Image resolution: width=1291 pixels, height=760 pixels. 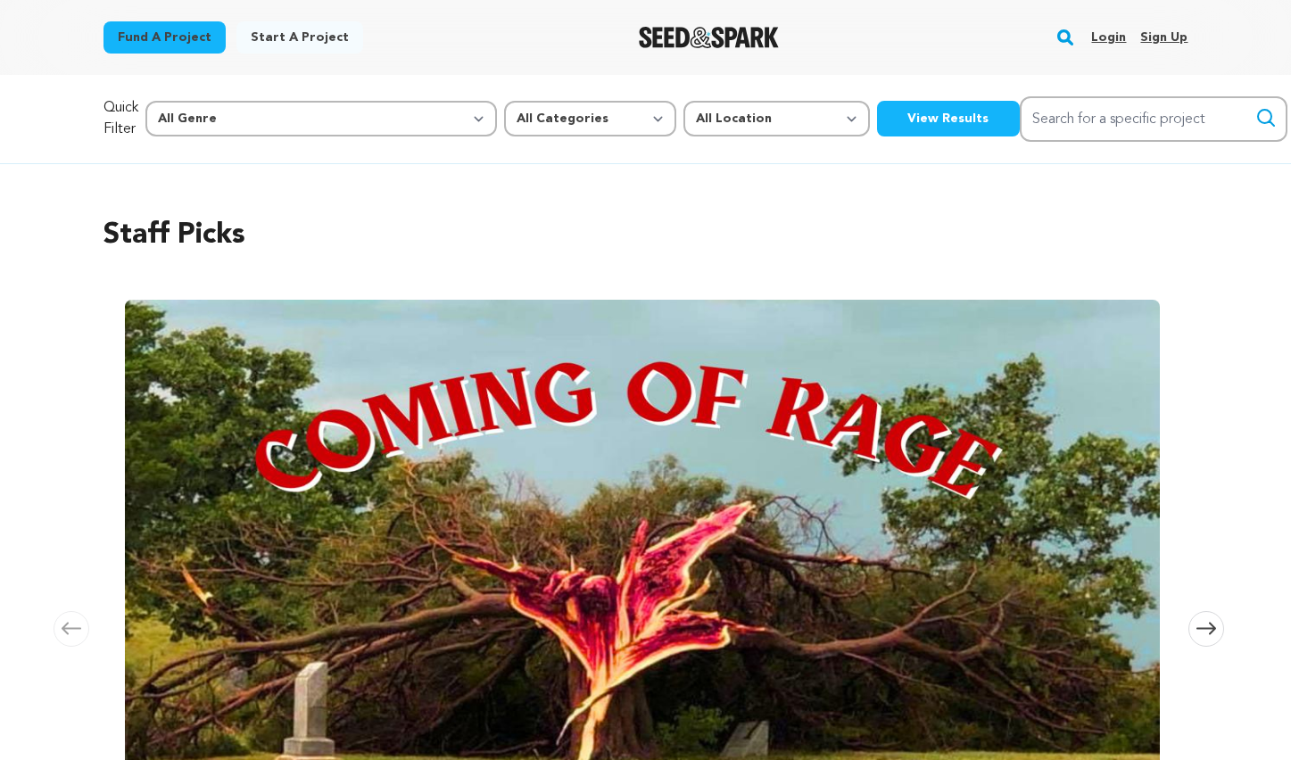 I want to click on p: Quick Filter, so click(x=120, y=119).